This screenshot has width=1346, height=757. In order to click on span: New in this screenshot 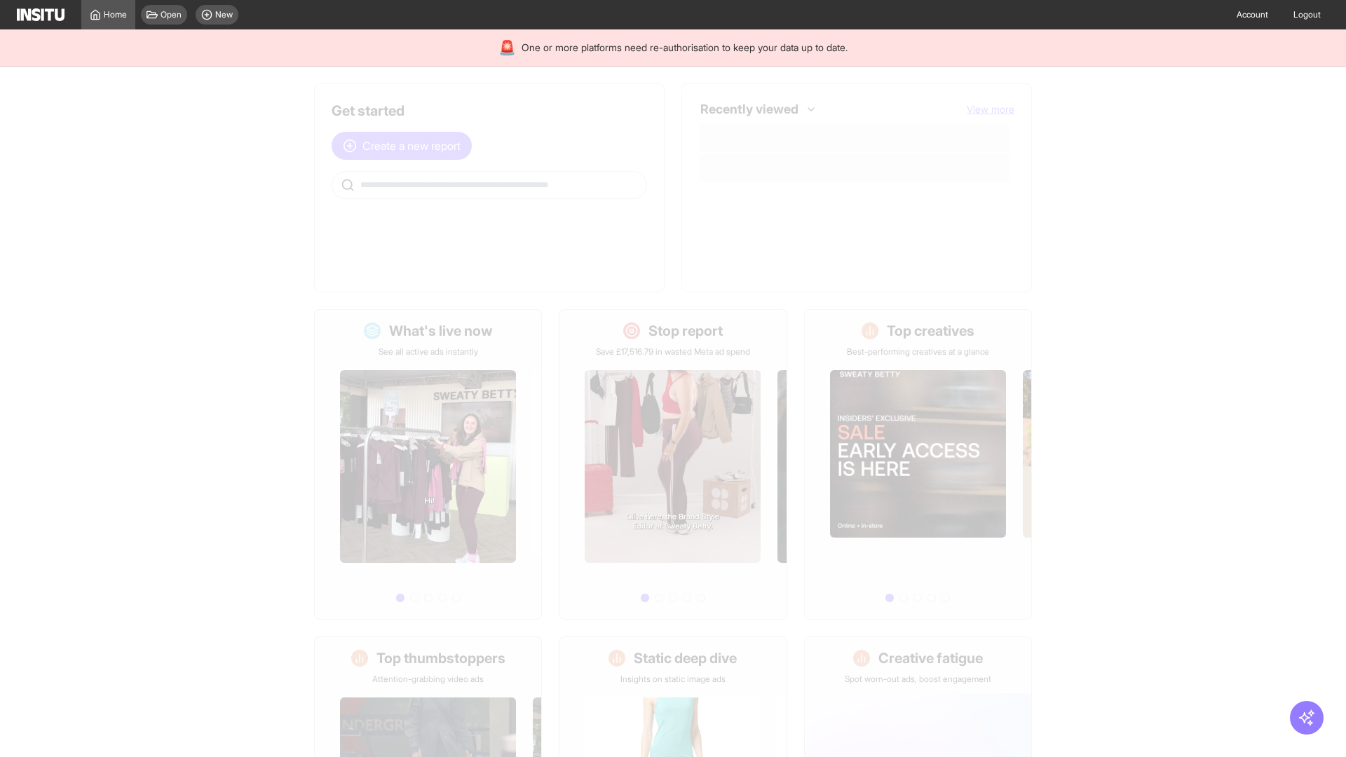, I will do `click(224, 15)`.